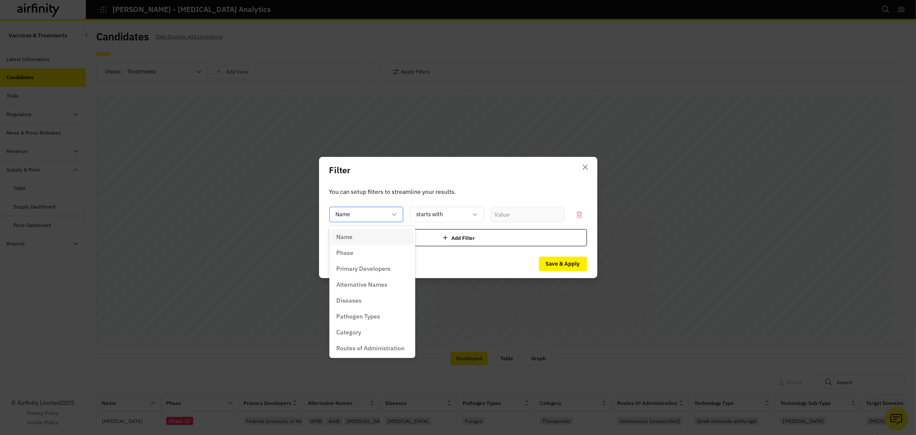 This screenshot has height=435, width=916. What do you see at coordinates (370, 348) in the screenshot?
I see `p: Routes of Administration` at bounding box center [370, 348].